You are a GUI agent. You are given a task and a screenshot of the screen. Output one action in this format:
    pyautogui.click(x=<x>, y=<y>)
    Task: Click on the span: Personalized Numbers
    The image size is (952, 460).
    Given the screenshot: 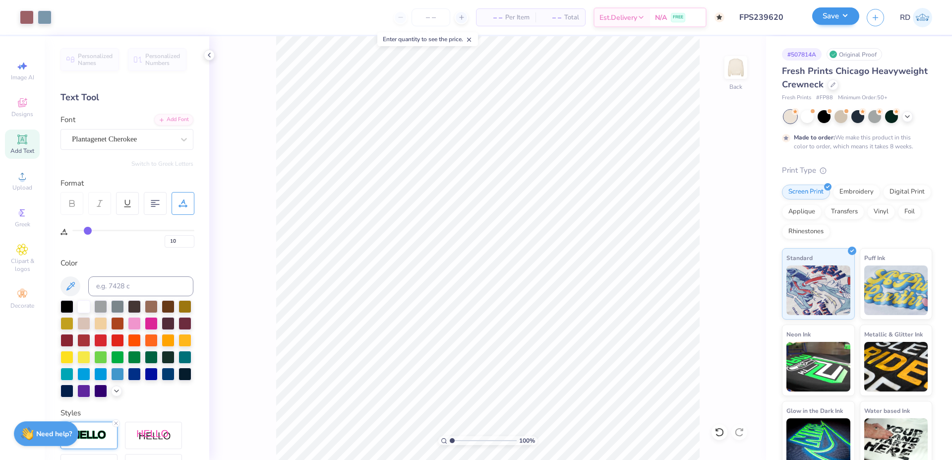 What is the action you would take?
    pyautogui.click(x=163, y=60)
    